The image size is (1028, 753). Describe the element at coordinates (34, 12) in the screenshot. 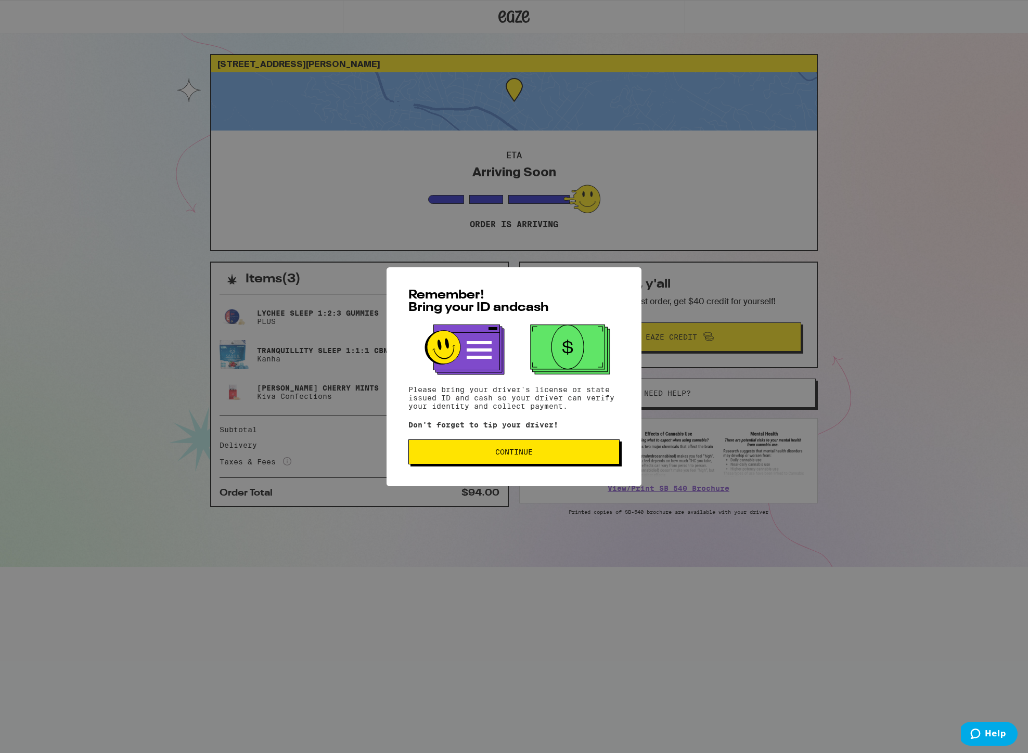

I see `span: Help` at that location.